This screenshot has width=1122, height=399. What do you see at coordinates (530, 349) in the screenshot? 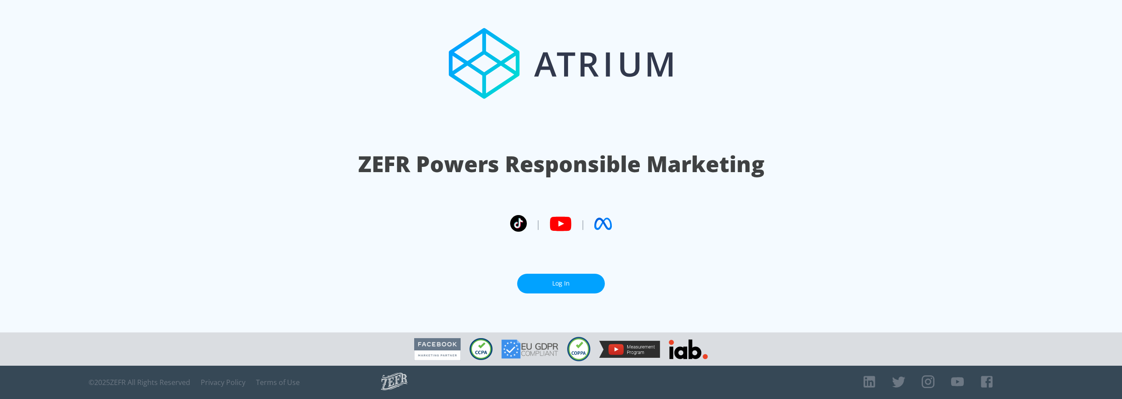
I see `img: GDPR Compliant` at bounding box center [530, 349].